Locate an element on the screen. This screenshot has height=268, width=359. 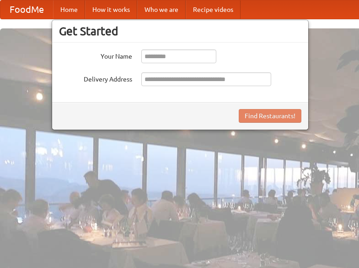
a: Recipe videos is located at coordinates (213, 10).